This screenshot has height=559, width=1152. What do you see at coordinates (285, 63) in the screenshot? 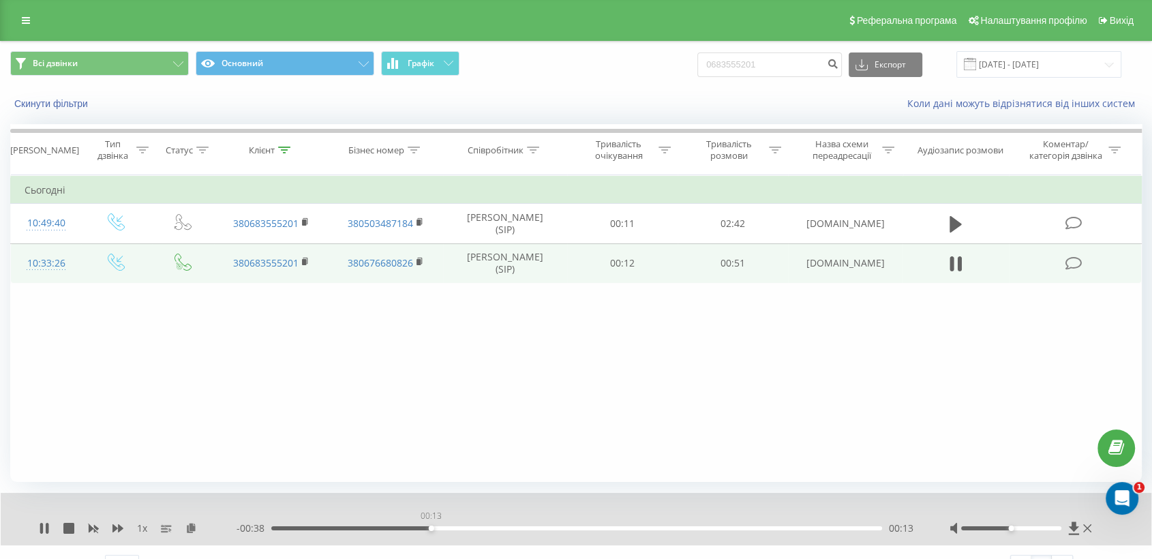
I see `button: Основний` at bounding box center [285, 63].